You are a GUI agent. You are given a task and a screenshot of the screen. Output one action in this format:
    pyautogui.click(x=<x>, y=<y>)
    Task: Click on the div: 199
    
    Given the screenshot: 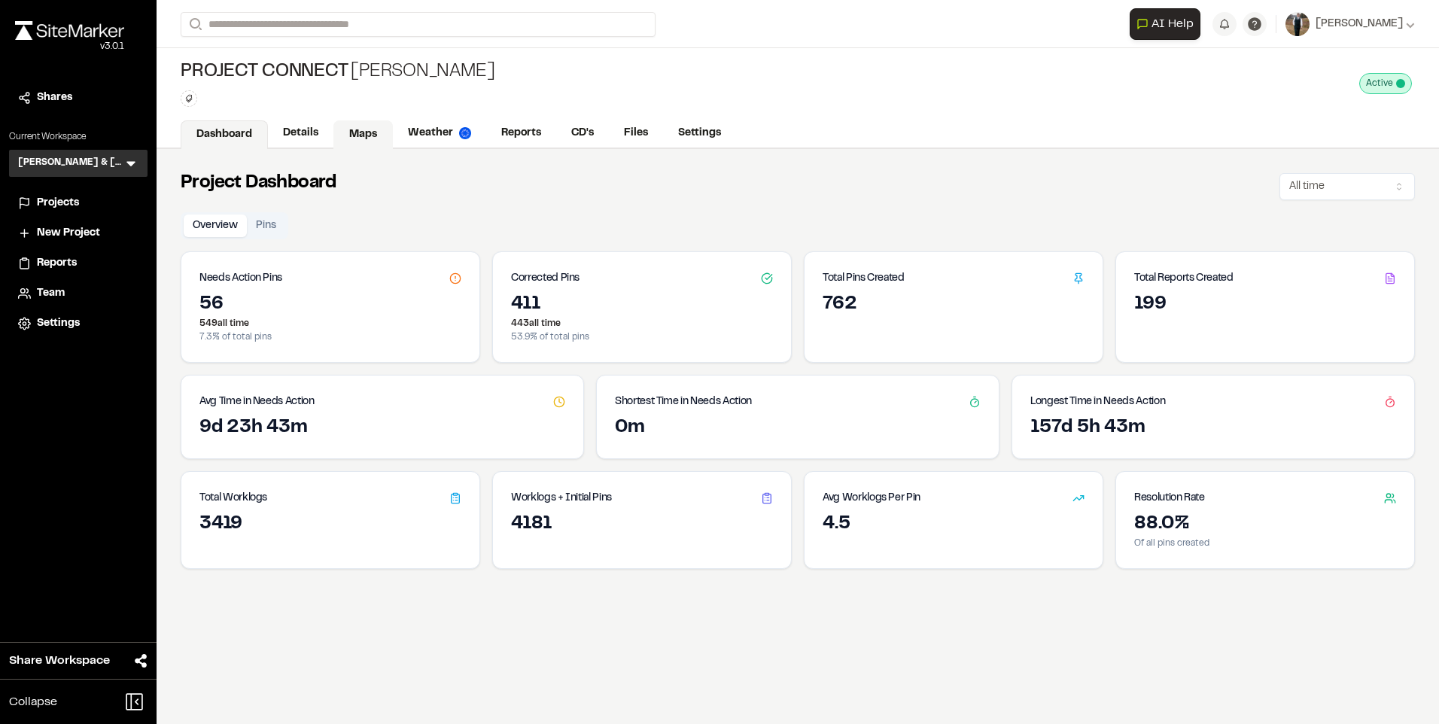 What is the action you would take?
    pyautogui.click(x=1265, y=305)
    